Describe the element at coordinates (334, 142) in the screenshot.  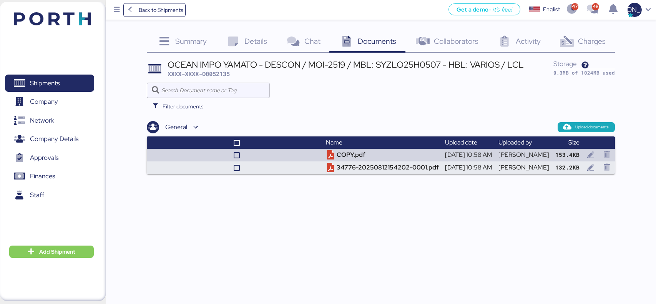
I see `span: Name` at that location.